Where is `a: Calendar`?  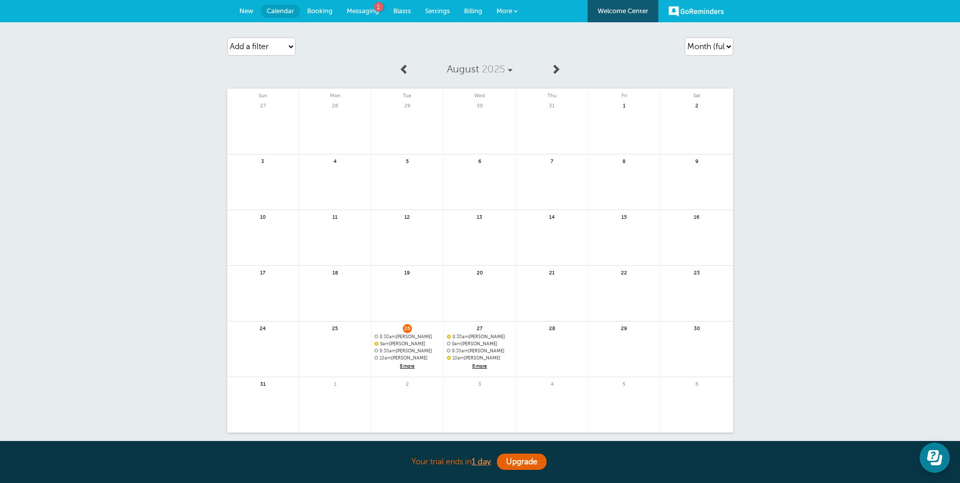
a: Calendar is located at coordinates (280, 11).